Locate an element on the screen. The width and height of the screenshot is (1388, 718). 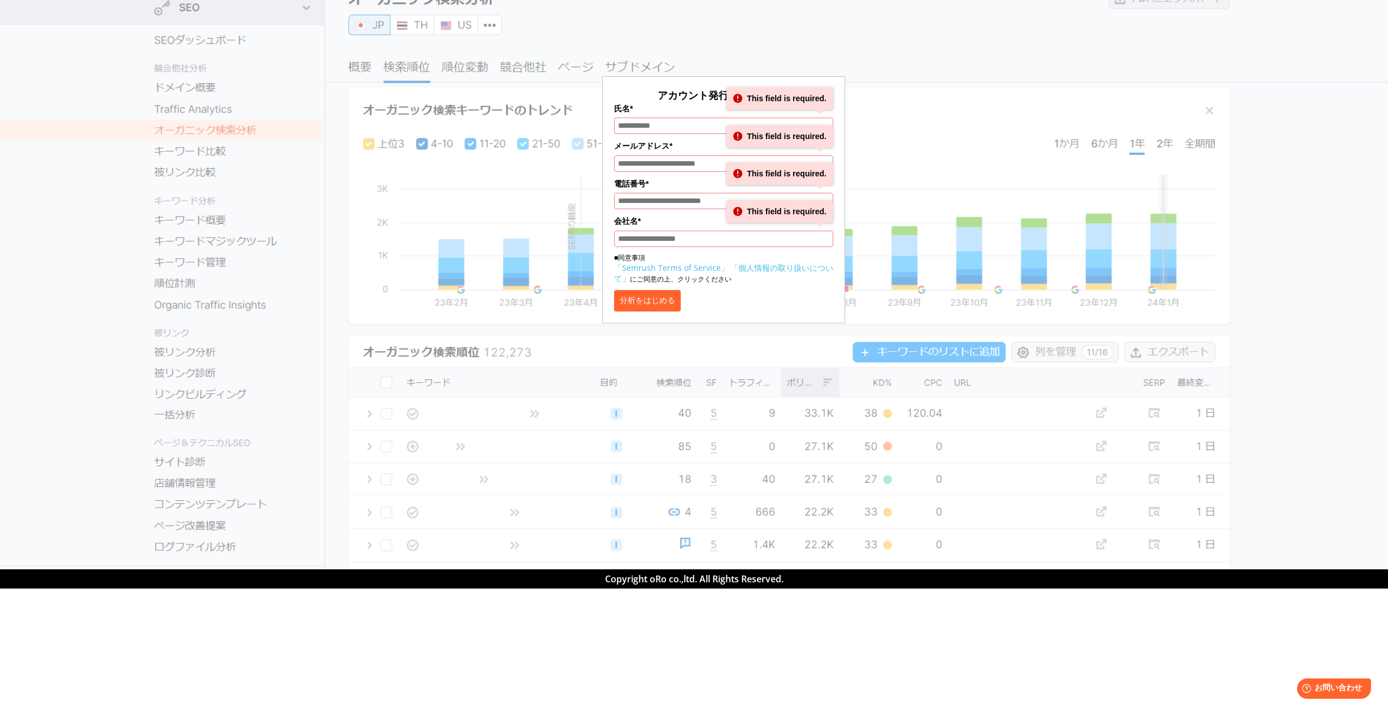
p: ■同意事項 にご同意の上、クリックください is located at coordinates (724, 268).